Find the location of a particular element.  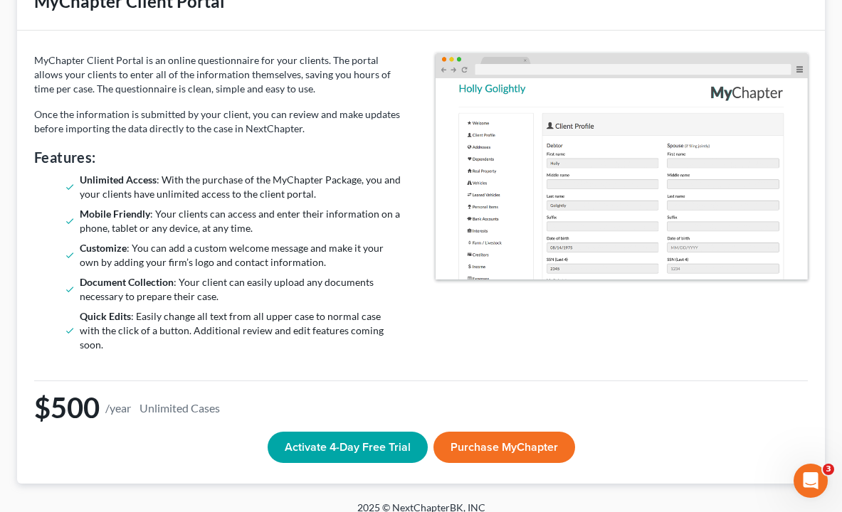

button: Send a message… is located at coordinates (255, 409).